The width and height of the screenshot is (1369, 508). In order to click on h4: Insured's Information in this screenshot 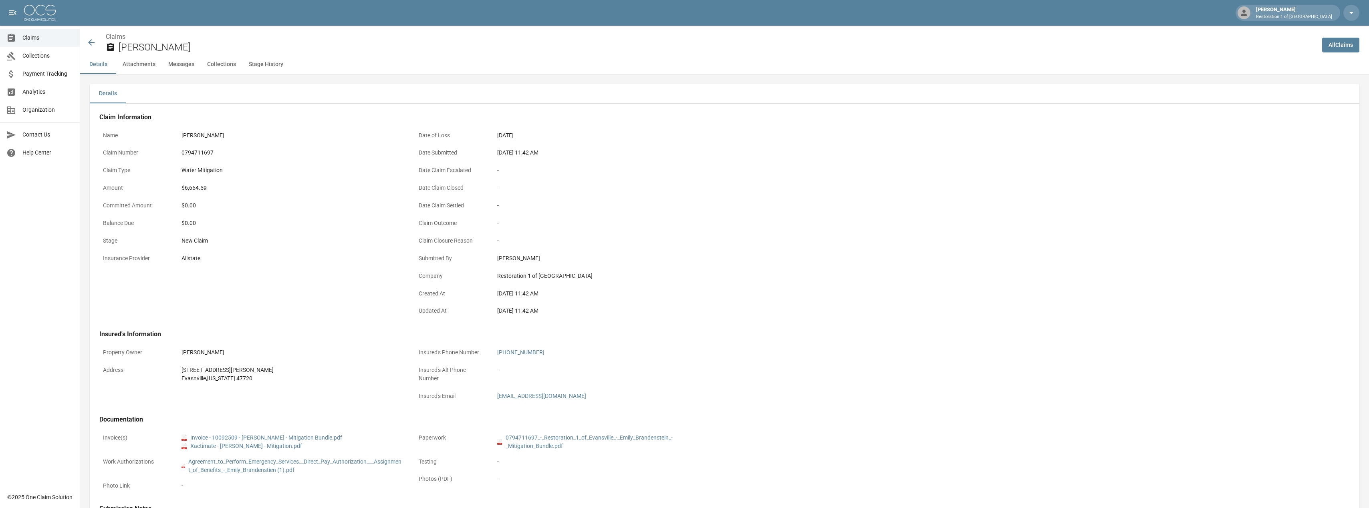, I will do `click(410, 334)`.